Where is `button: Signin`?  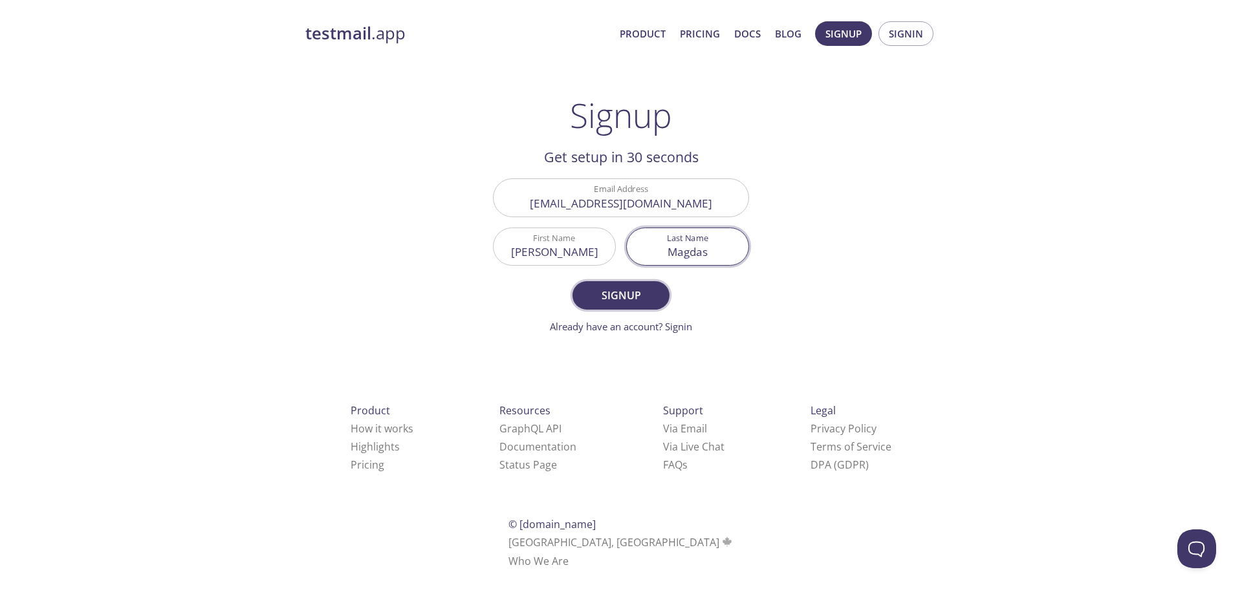
button: Signin is located at coordinates (905, 34).